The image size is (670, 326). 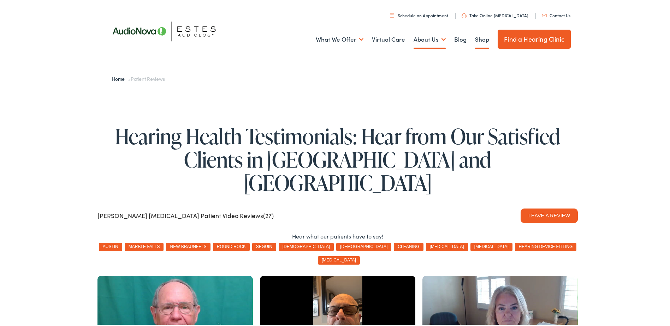 I want to click on button: marble falls, so click(x=144, y=246).